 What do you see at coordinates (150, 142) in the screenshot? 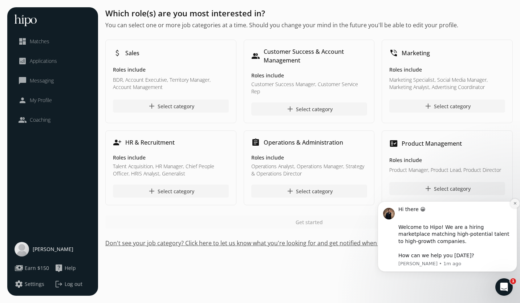
I see `h1: HR & Recruitment` at bounding box center [150, 142].